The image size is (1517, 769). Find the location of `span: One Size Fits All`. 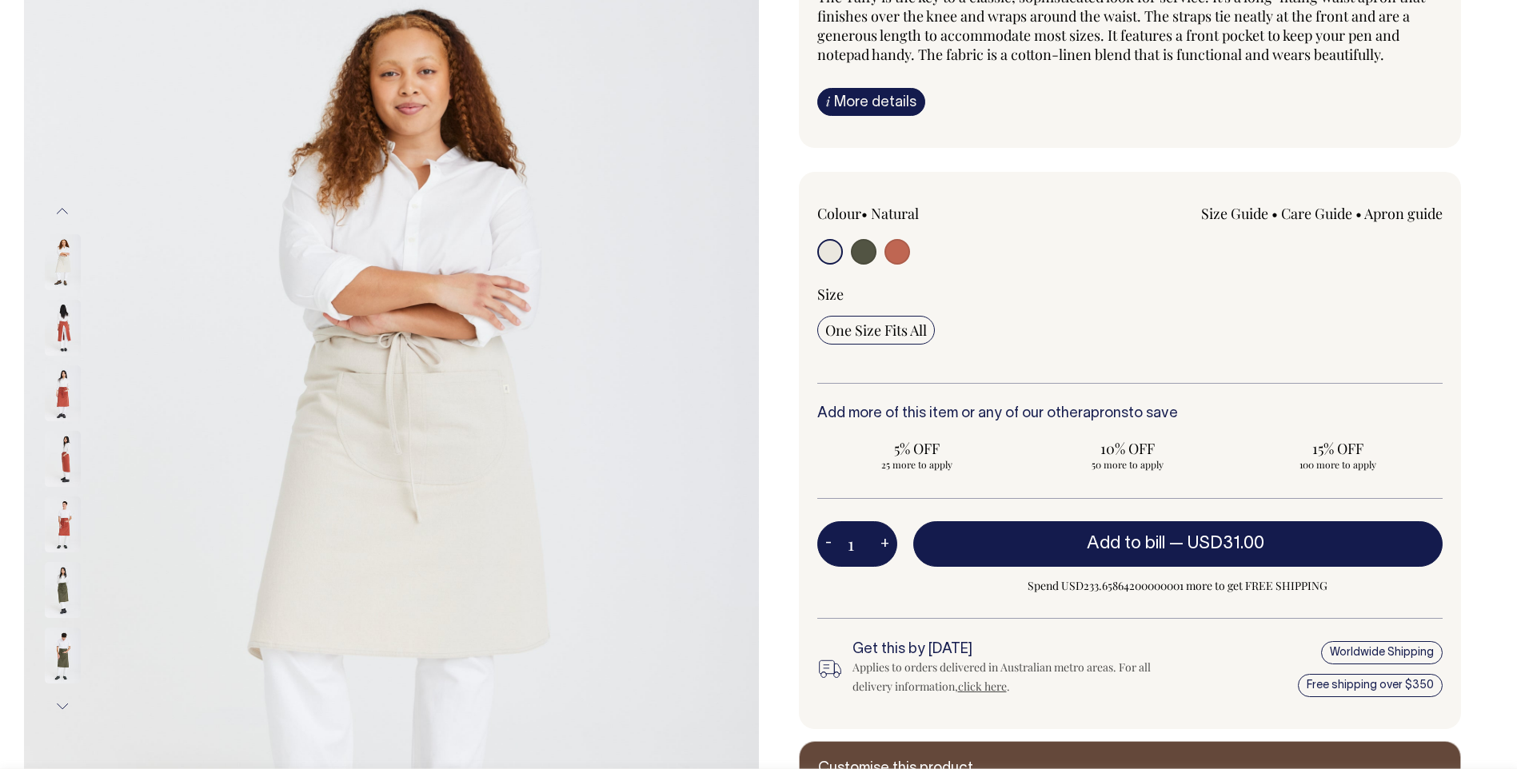

span: One Size Fits All is located at coordinates (875, 330).